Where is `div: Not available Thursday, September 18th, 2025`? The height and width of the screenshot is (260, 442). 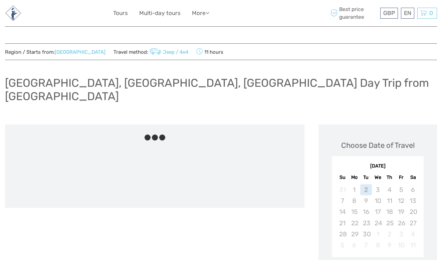 div: Not available Thursday, September 18th, 2025 is located at coordinates (390, 212).